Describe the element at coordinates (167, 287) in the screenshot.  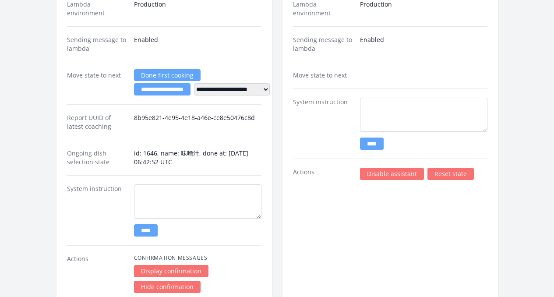
I see `a: Hide confirmation` at that location.